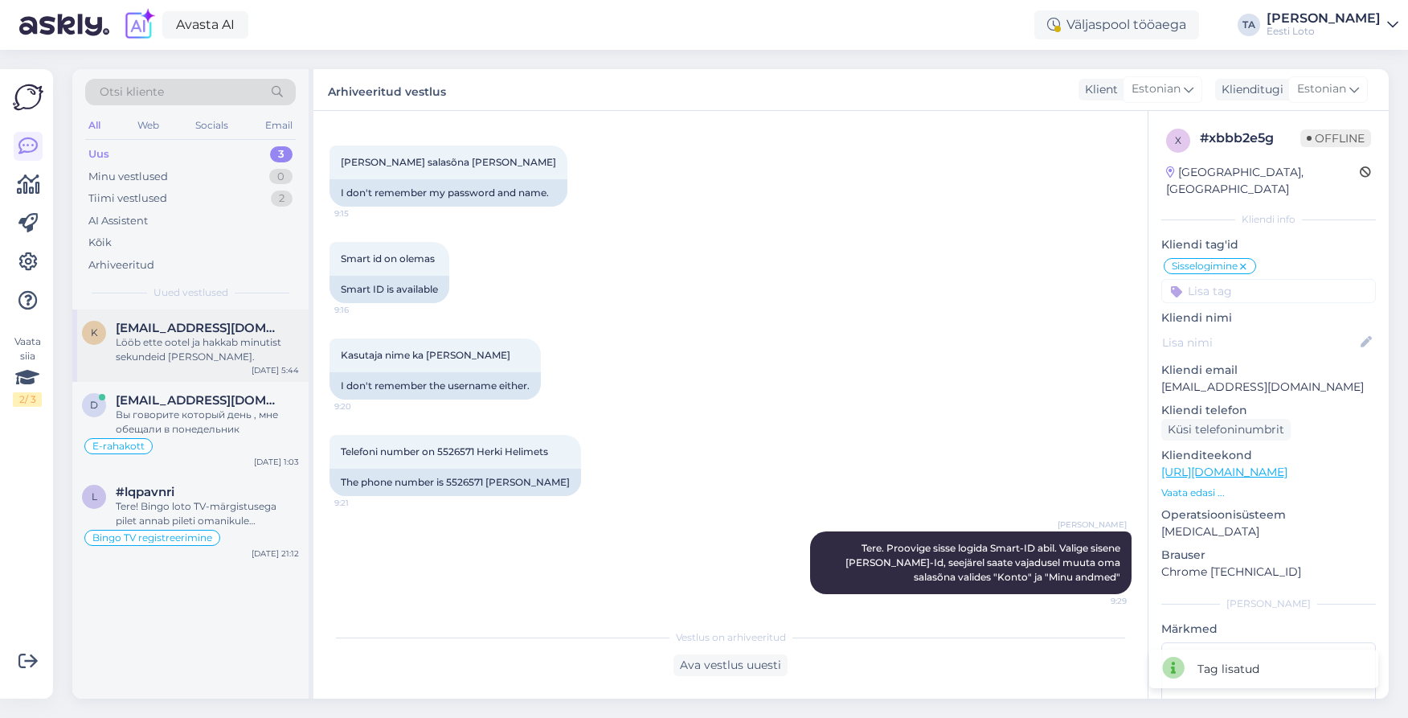  Describe the element at coordinates (27, 371) in the screenshot. I see `div: Vaata siia` at that location.